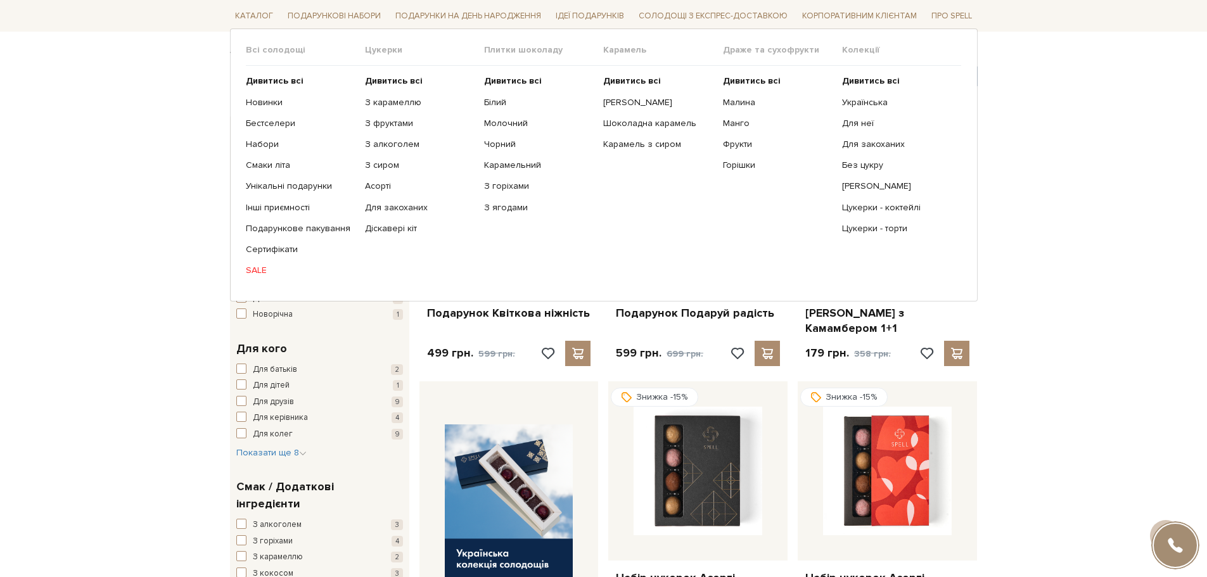 The width and height of the screenshot is (1207, 577). I want to click on a: З горіхами, so click(539, 186).